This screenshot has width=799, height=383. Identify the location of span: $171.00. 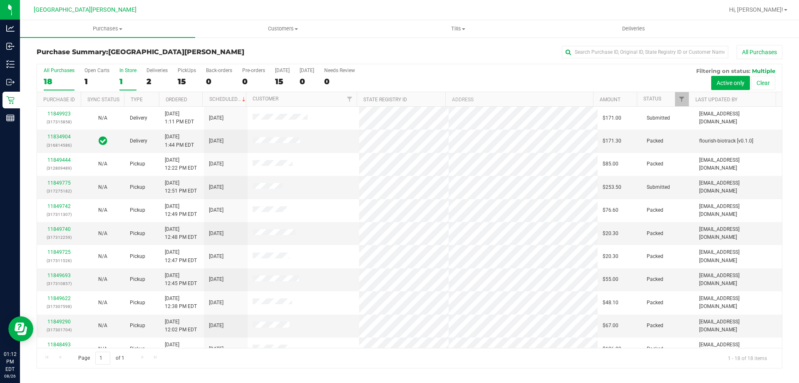
(612, 118).